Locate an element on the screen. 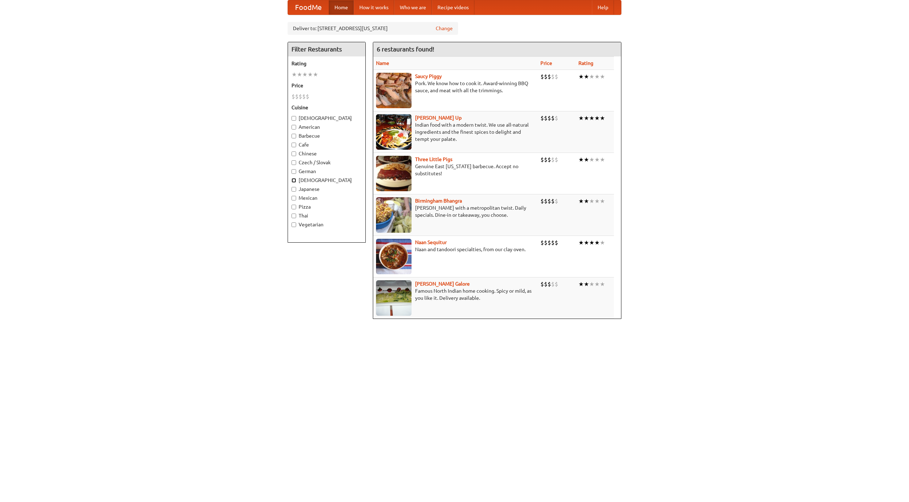 Image resolution: width=909 pixels, height=502 pixels. h4: Filter Restaurants is located at coordinates (327, 49).